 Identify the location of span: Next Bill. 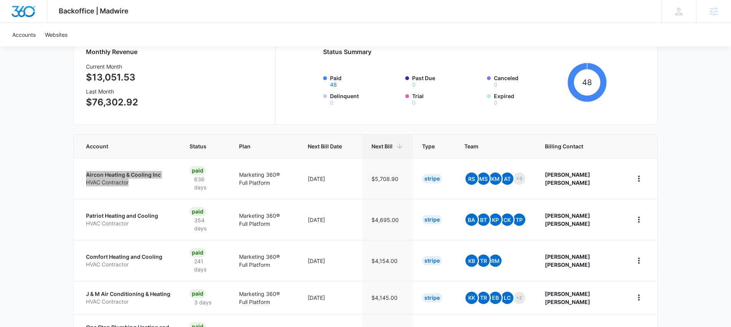
(382, 146).